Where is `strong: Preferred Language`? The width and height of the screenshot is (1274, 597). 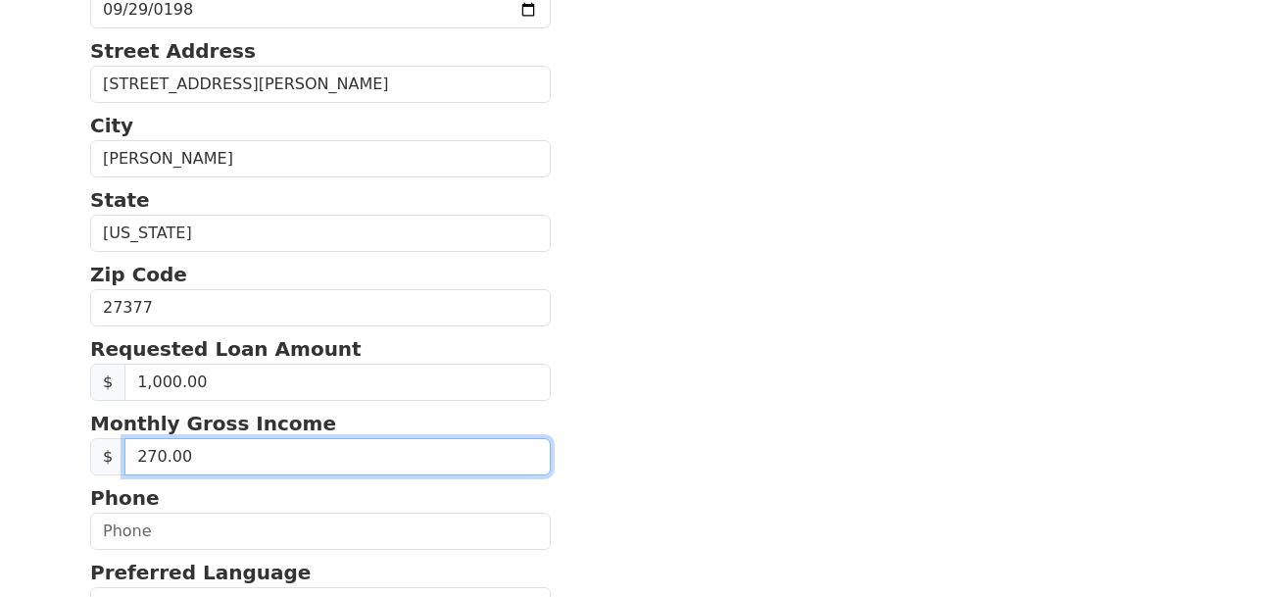 strong: Preferred Language is located at coordinates (200, 572).